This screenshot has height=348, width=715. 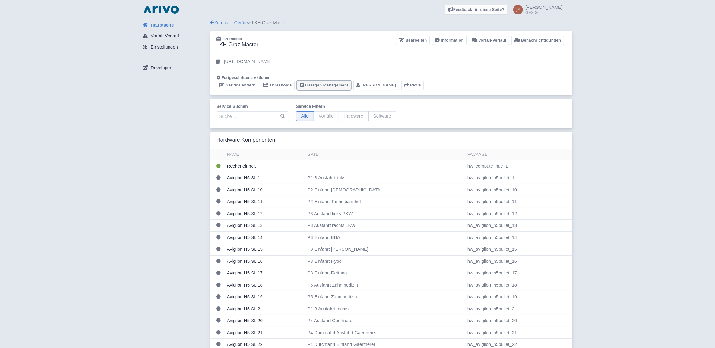 What do you see at coordinates (519, 238) in the screenshot?
I see `td: hw_avigilon_h5bullet_14` at bounding box center [519, 238].